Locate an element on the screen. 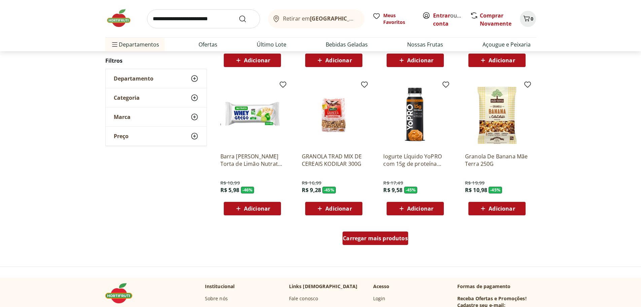 Image resolution: width=641 pixels, height=307 pixels. span: Carregar mais produtos is located at coordinates (375, 238).